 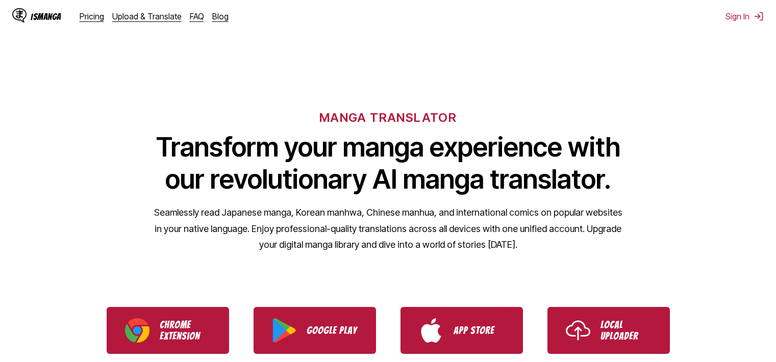 I want to click on p: App Store, so click(x=479, y=331).